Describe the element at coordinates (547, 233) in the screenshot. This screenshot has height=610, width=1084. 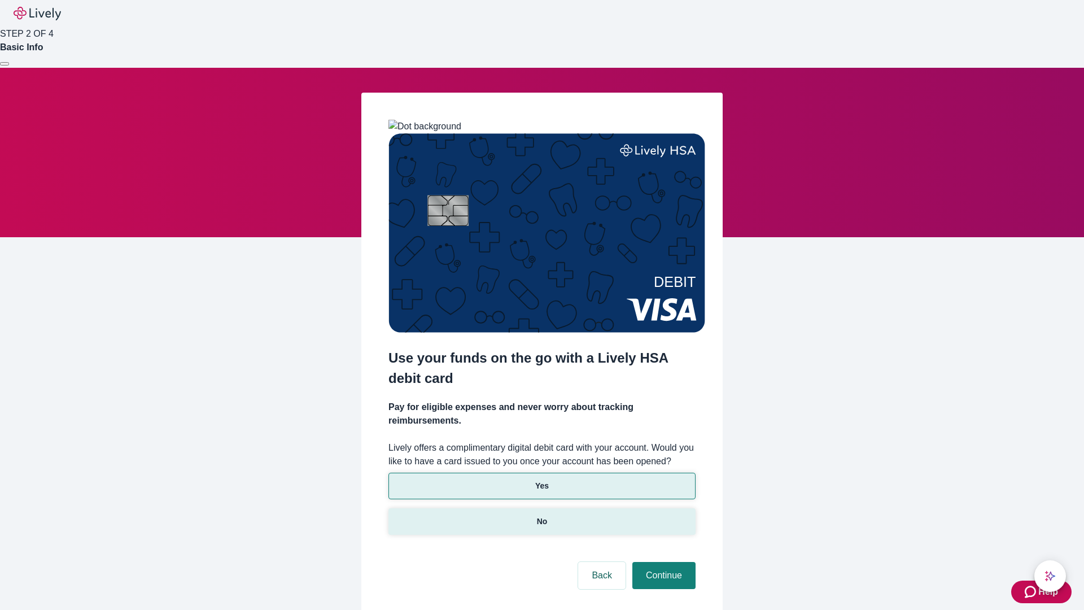
I see `img: Debit card` at that location.